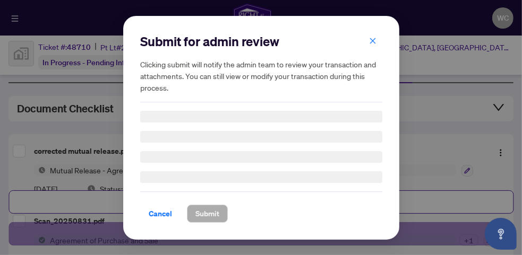 This screenshot has height=255, width=522. I want to click on h2: Submit for admin review, so click(261, 41).